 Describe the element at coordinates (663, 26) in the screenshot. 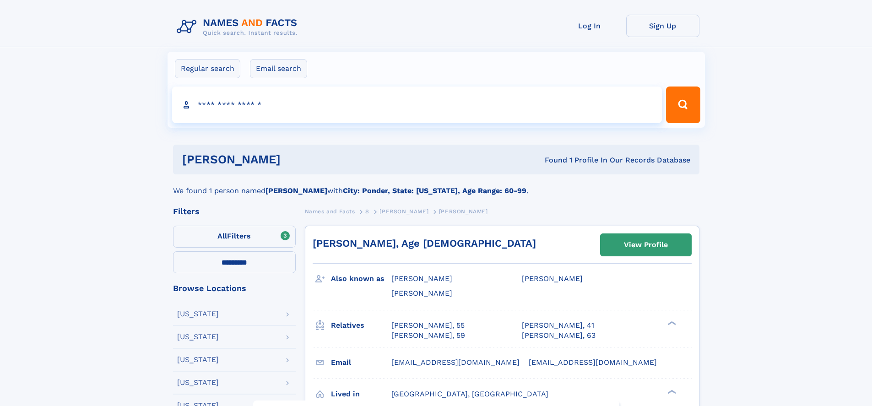

I see `a: Sign Up` at that location.